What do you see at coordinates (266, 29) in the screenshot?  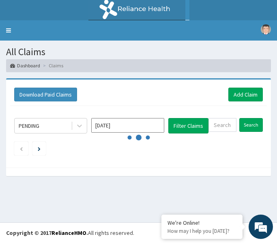 I see `img: User Image` at bounding box center [266, 29].